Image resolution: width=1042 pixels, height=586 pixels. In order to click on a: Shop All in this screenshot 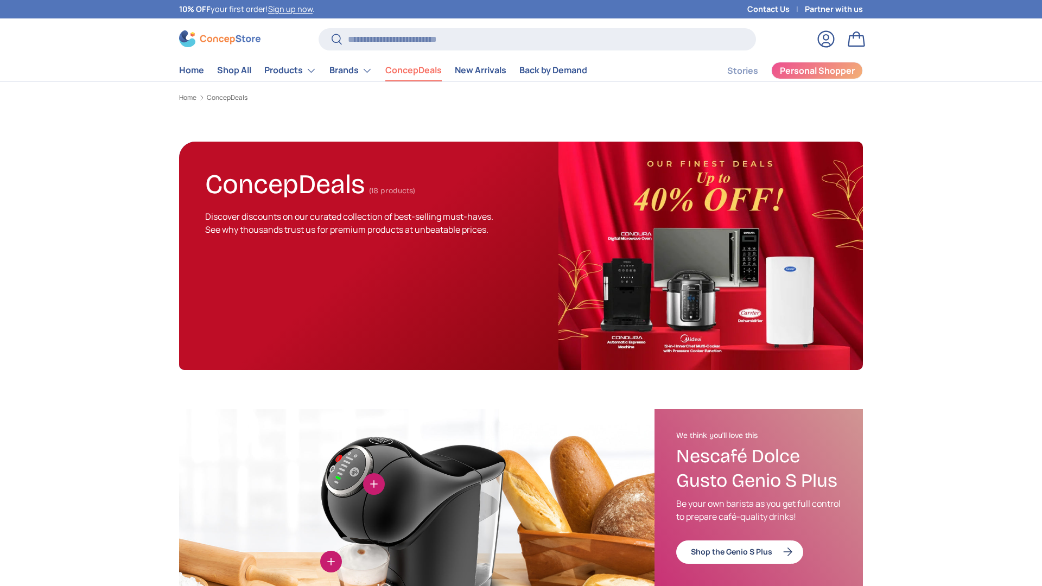, I will do `click(234, 70)`.